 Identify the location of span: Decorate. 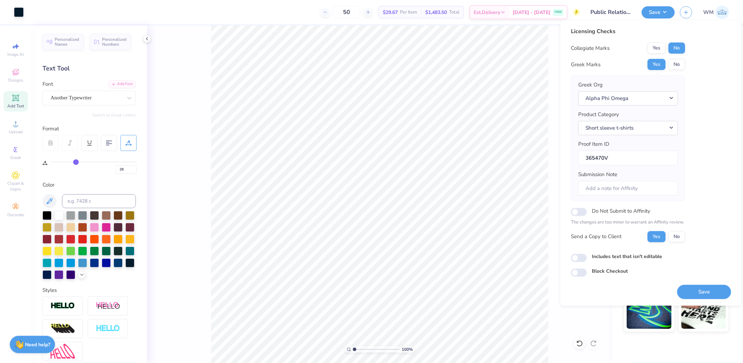
(16, 215).